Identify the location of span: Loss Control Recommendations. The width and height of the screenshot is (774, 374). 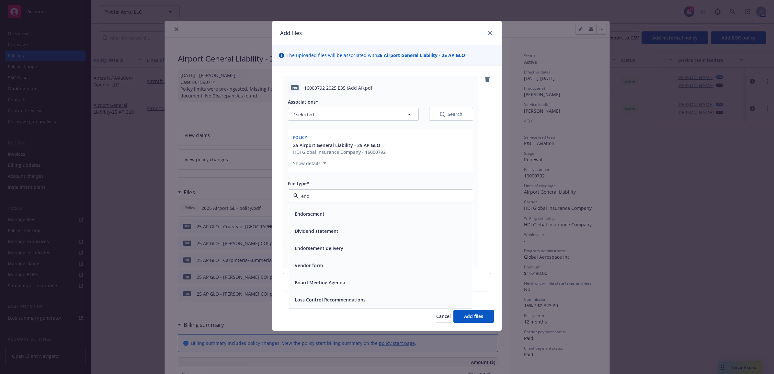
(330, 299).